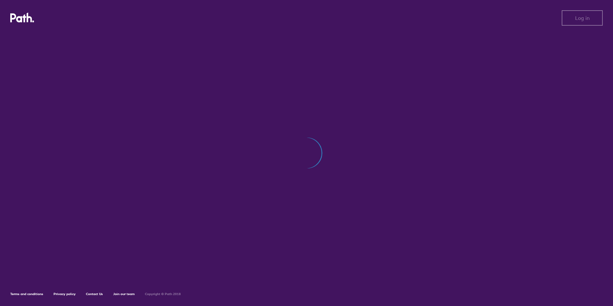 The image size is (613, 306). What do you see at coordinates (582, 18) in the screenshot?
I see `button: Log in` at bounding box center [582, 18].